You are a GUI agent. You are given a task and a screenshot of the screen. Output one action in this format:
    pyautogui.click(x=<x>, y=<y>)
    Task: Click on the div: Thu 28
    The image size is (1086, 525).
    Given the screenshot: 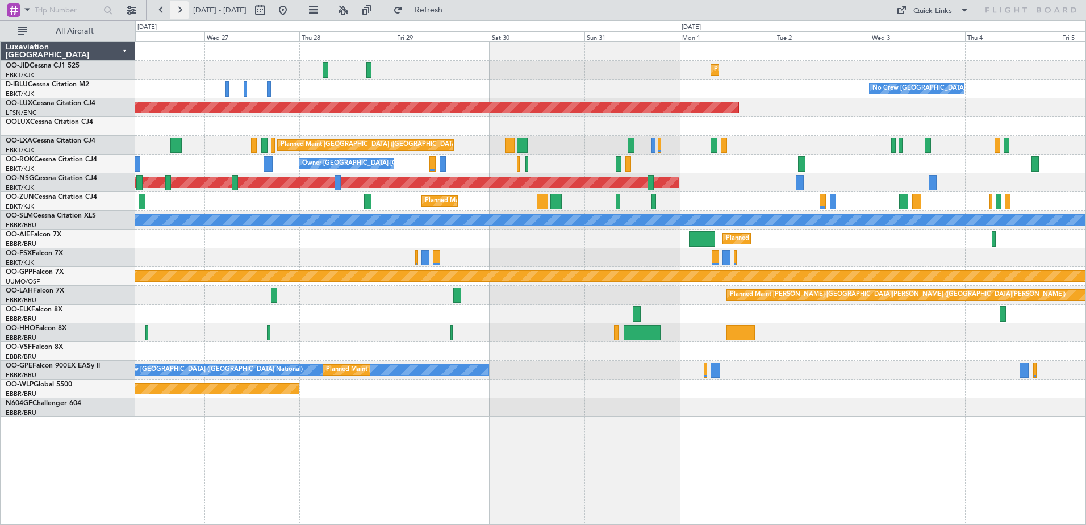 What is the action you would take?
    pyautogui.click(x=346, y=36)
    